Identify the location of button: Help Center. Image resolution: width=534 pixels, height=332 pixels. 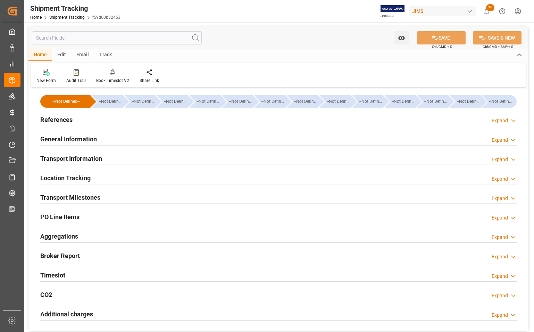
(502, 11).